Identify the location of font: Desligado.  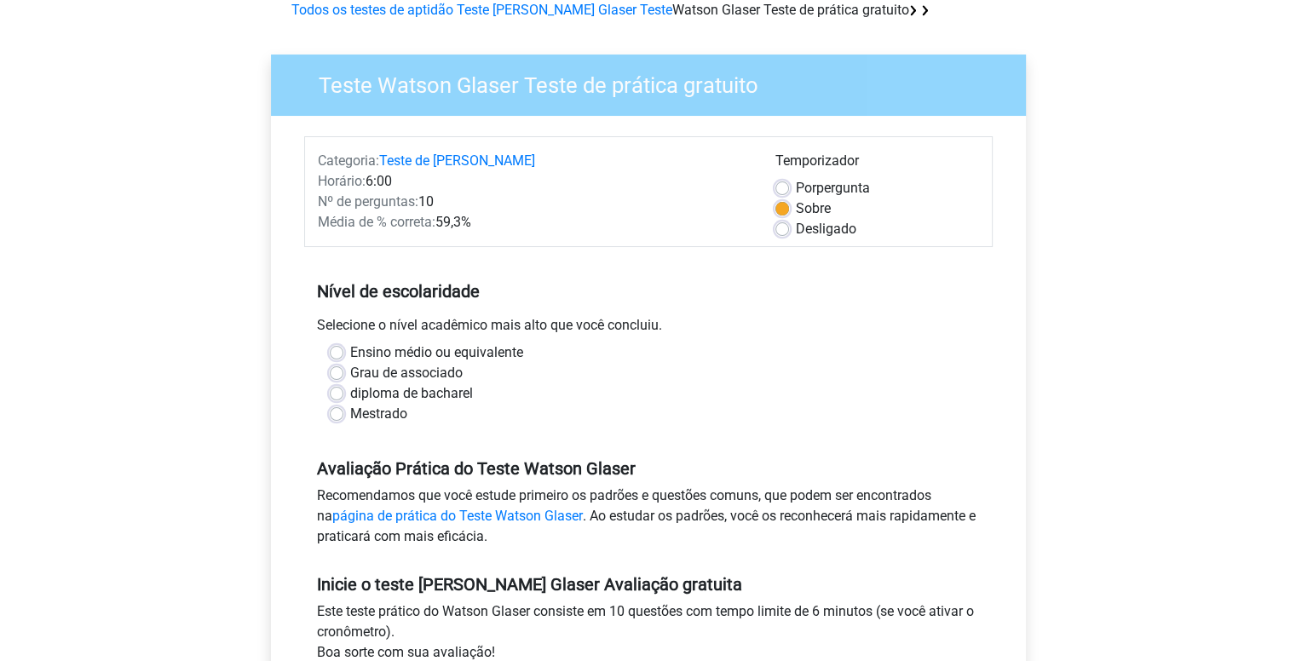
(825, 228).